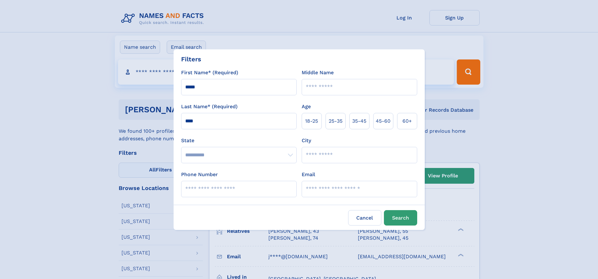 This screenshot has height=279, width=598. What do you see at coordinates (365, 217) in the screenshot?
I see `label: Cancel` at bounding box center [365, 217].